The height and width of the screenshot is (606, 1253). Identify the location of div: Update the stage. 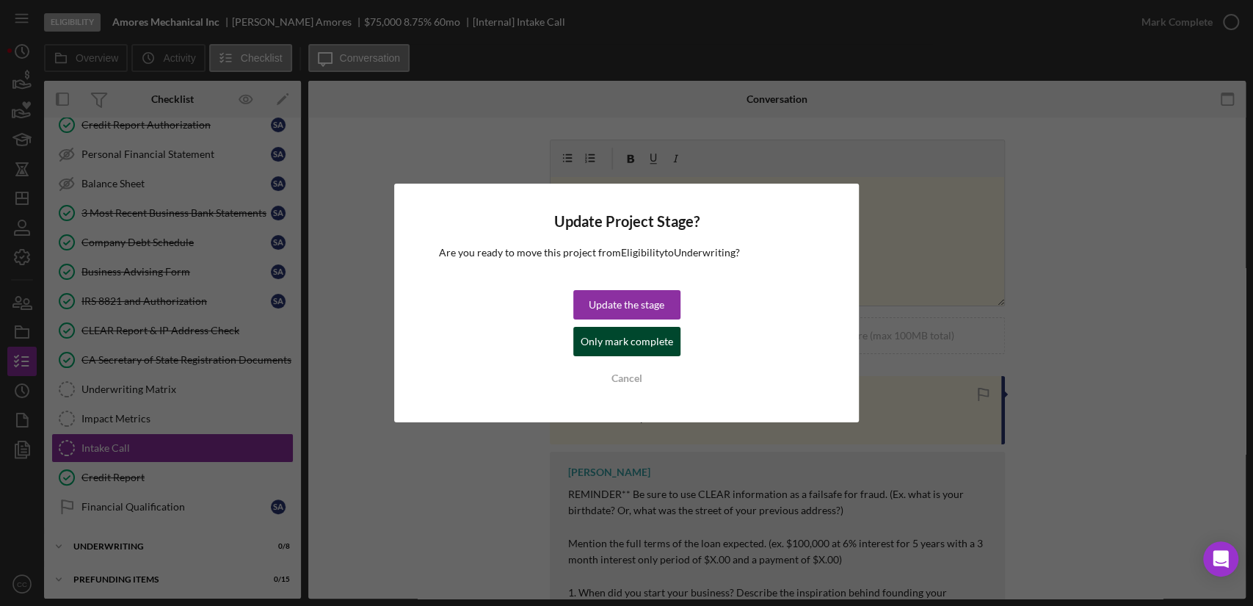
(626, 305).